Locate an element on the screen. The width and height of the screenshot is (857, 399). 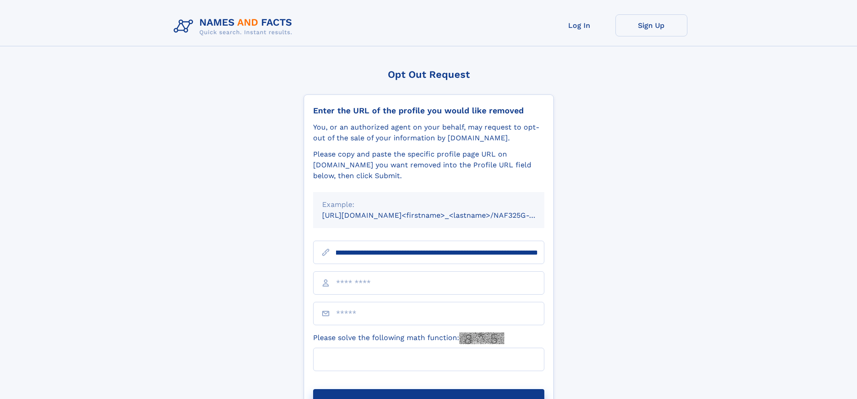
label: Please solve the following math function: is located at coordinates (408, 338).